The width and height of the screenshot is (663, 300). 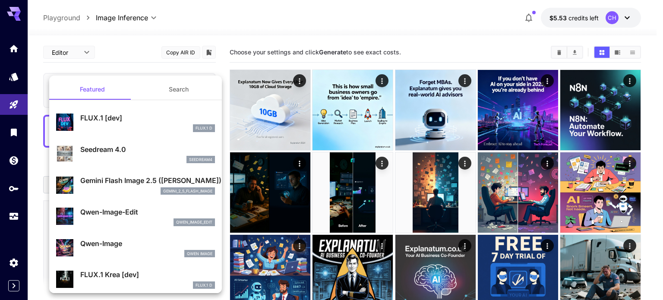 What do you see at coordinates (136, 248) in the screenshot?
I see `div: Qwen-ImageQwen Image` at bounding box center [136, 248].